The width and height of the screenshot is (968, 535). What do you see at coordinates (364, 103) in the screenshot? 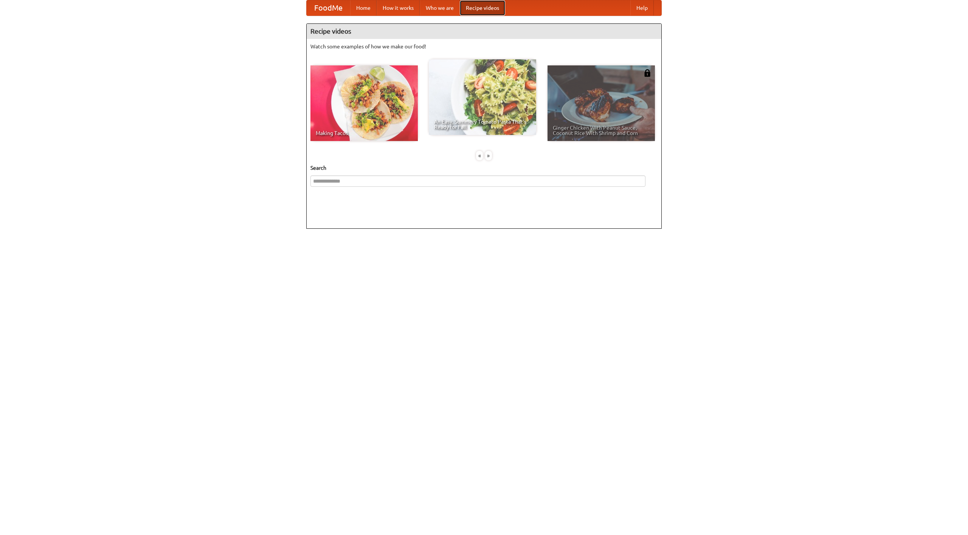
I see `a: Making Tacos` at bounding box center [364, 103].